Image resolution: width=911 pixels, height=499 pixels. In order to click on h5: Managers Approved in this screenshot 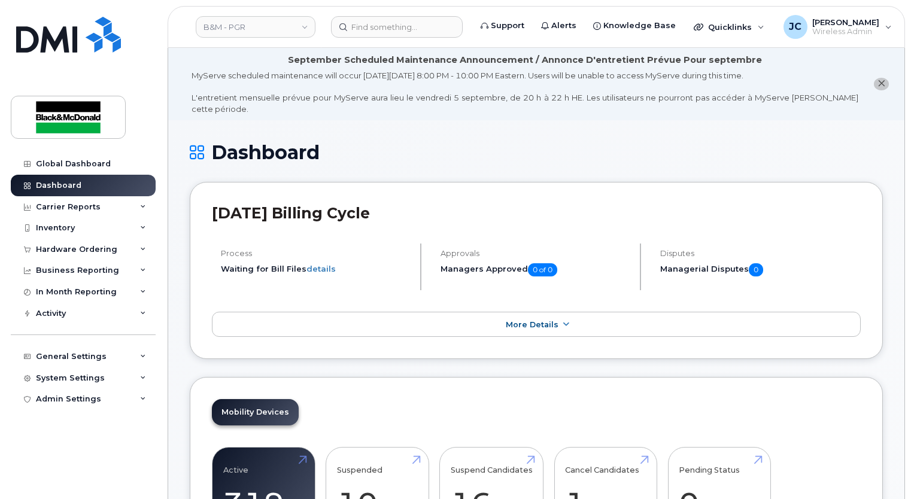, I will do `click(535, 270)`.